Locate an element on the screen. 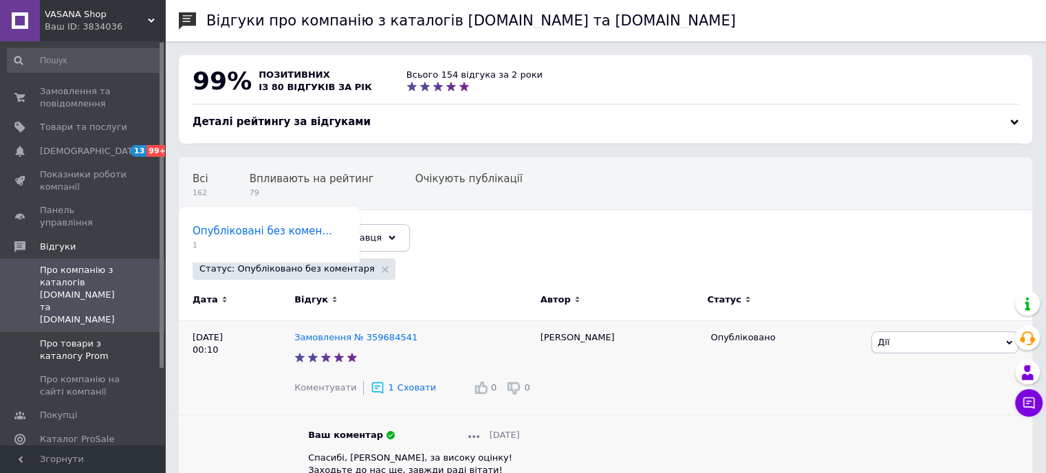  div: Ваш ID: 3834036 is located at coordinates (105, 27).